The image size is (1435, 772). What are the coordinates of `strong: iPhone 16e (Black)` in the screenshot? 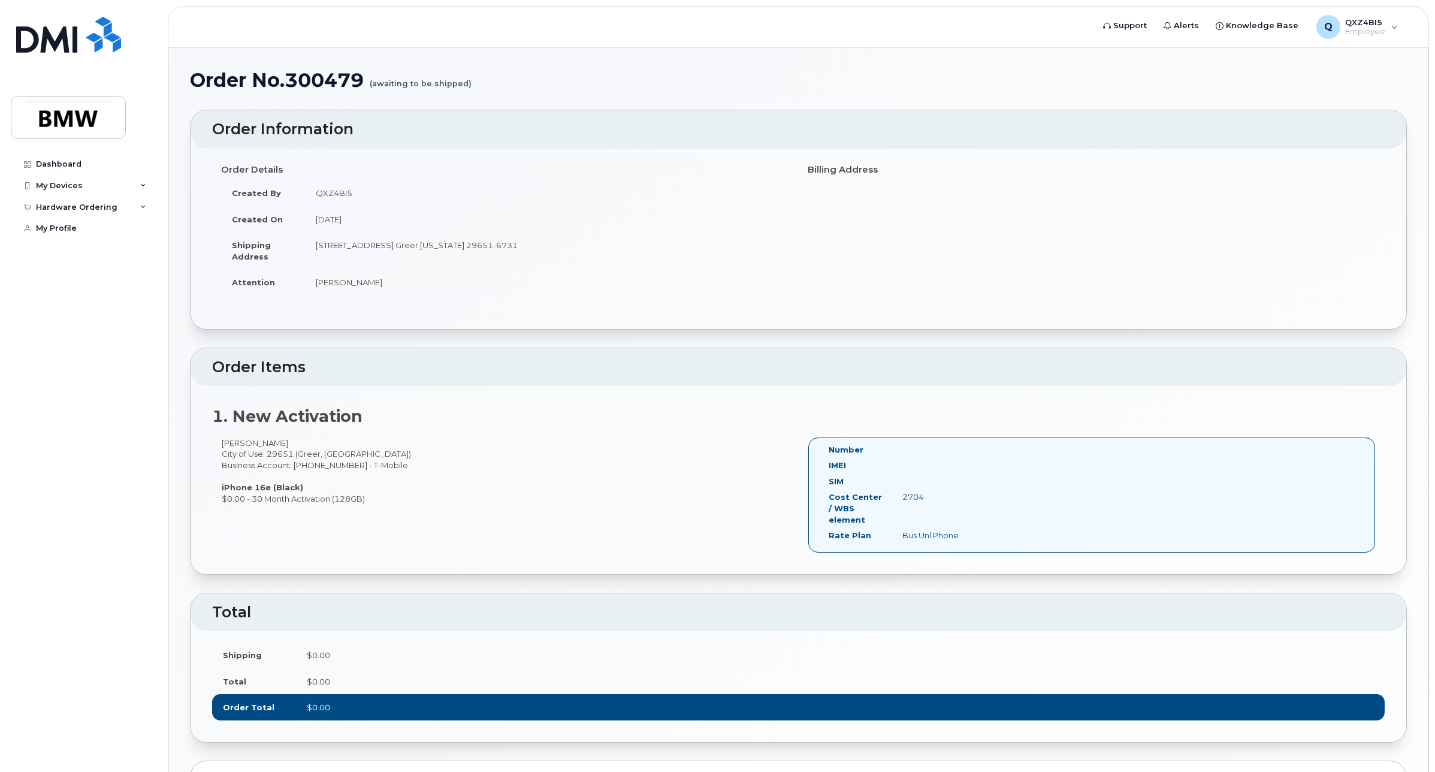 It's located at (262, 487).